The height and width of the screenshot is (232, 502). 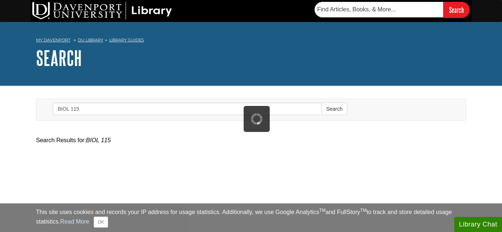 I want to click on a: My Davenport, so click(x=53, y=40).